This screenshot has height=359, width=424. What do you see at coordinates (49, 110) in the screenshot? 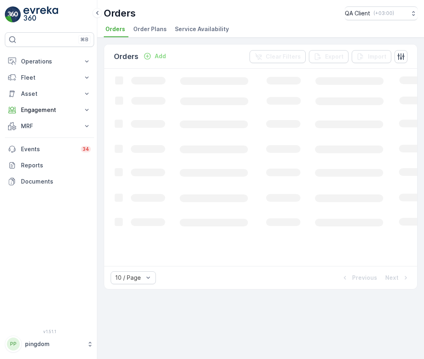
I see `button: Engagement` at bounding box center [49, 110].